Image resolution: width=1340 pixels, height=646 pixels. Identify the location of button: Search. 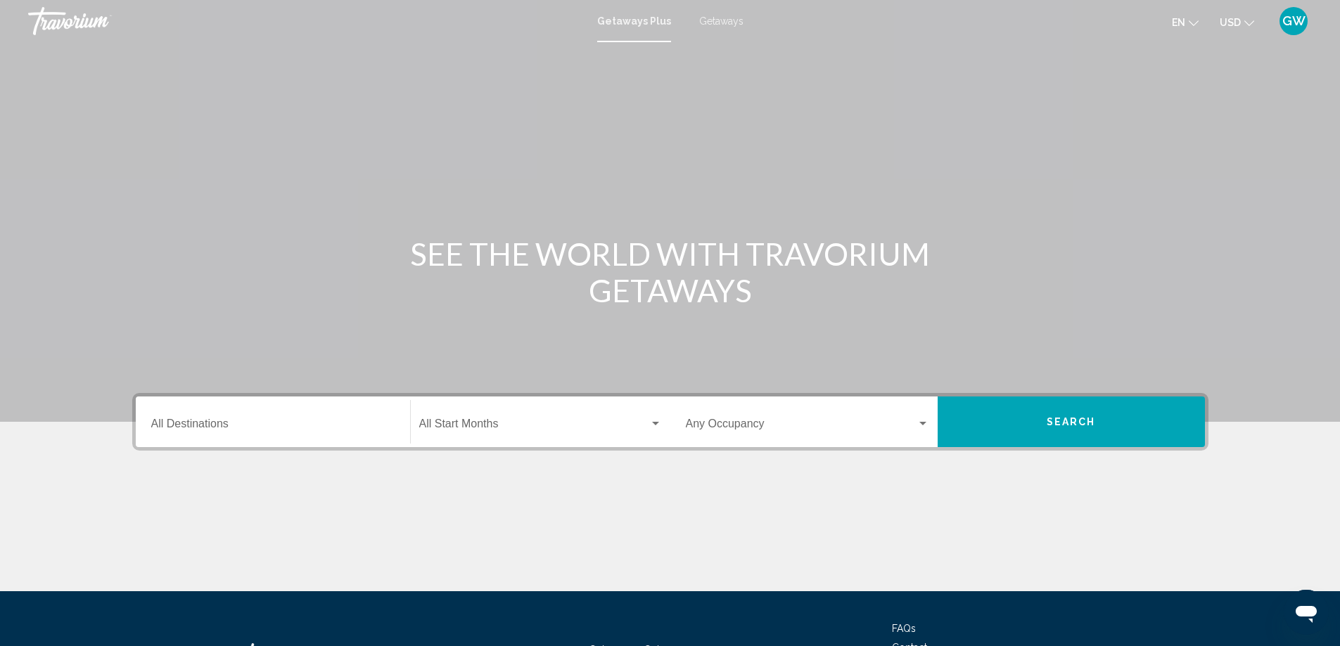
(1071, 422).